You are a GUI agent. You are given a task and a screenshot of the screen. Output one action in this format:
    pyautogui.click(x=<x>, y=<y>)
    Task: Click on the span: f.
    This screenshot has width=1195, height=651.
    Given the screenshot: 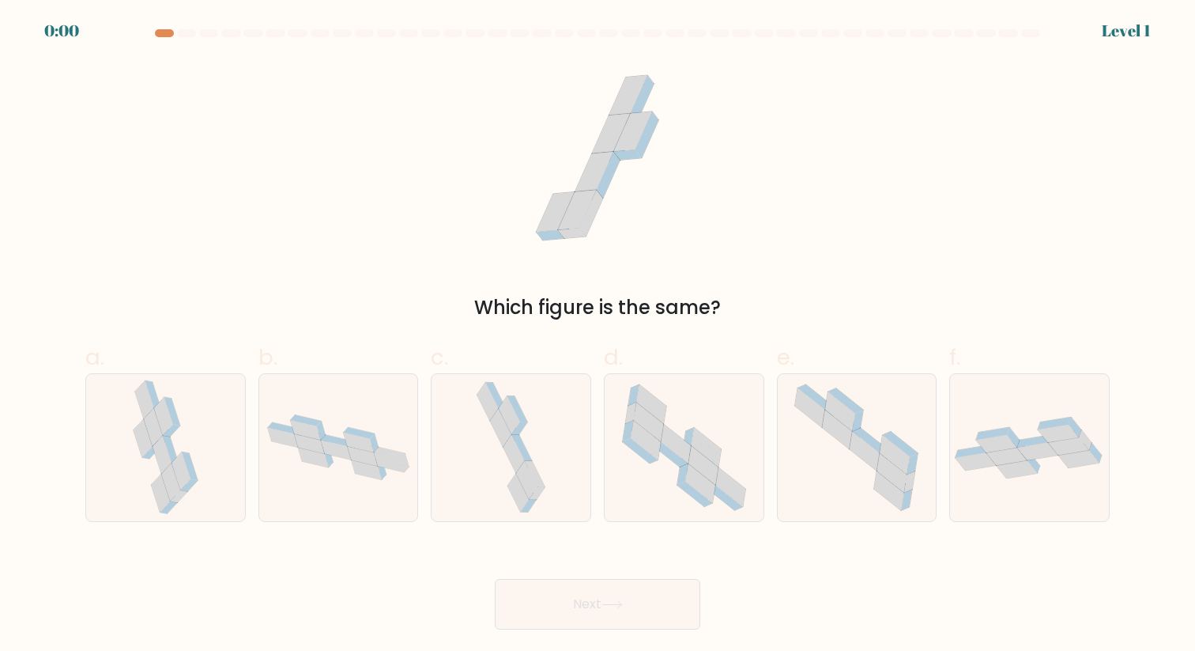 What is the action you would take?
    pyautogui.click(x=955, y=356)
    